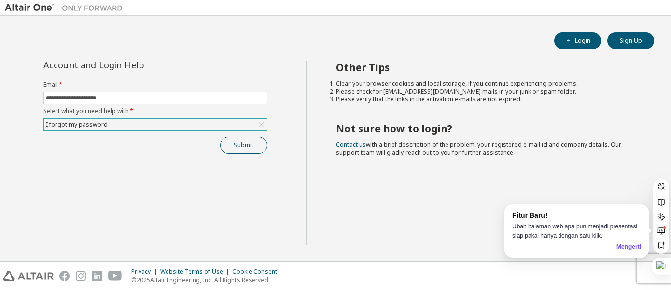 Image resolution: width=671 pixels, height=290 pixels. I want to click on button: Sign Up, so click(631, 41).